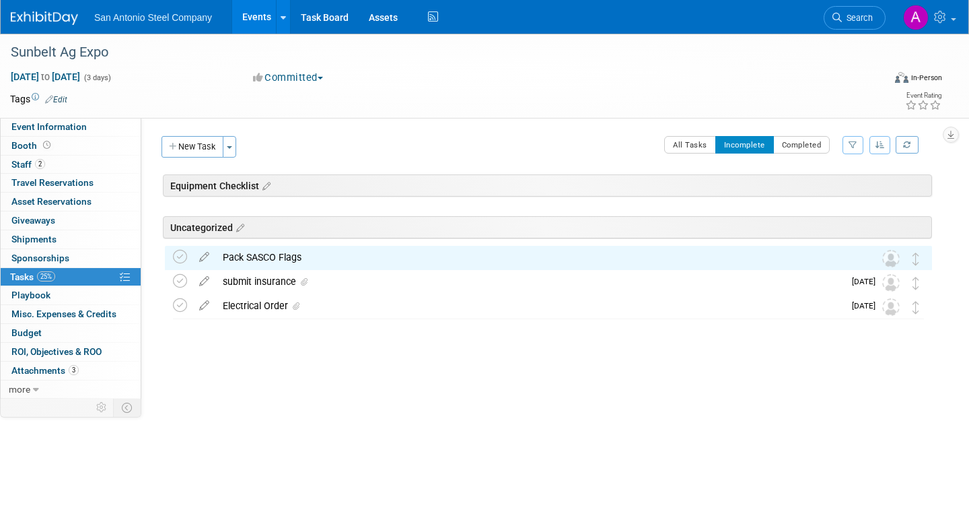 The height and width of the screenshot is (524, 969). Describe the element at coordinates (56, 100) in the screenshot. I see `a: Edit` at that location.